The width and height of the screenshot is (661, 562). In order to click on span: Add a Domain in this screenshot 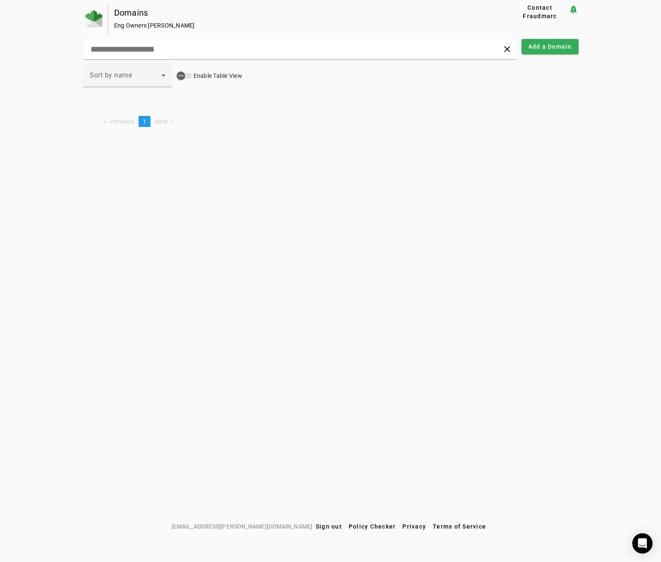, I will do `click(550, 47)`.